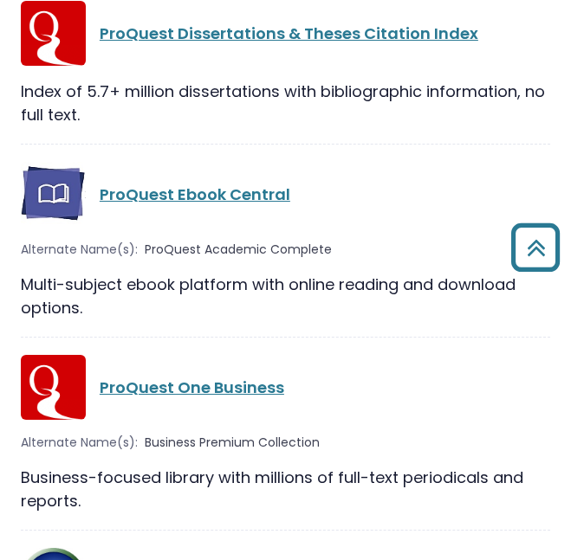  What do you see at coordinates (285, 296) in the screenshot?
I see `div: Multi-subject ebook platform with online reading and download options.` at bounding box center [285, 296].